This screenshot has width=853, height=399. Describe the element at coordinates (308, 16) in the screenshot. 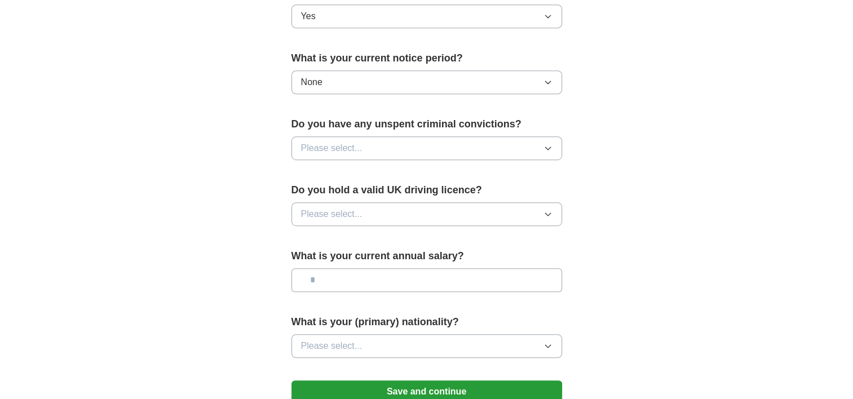

I see `span: Yes` at that location.